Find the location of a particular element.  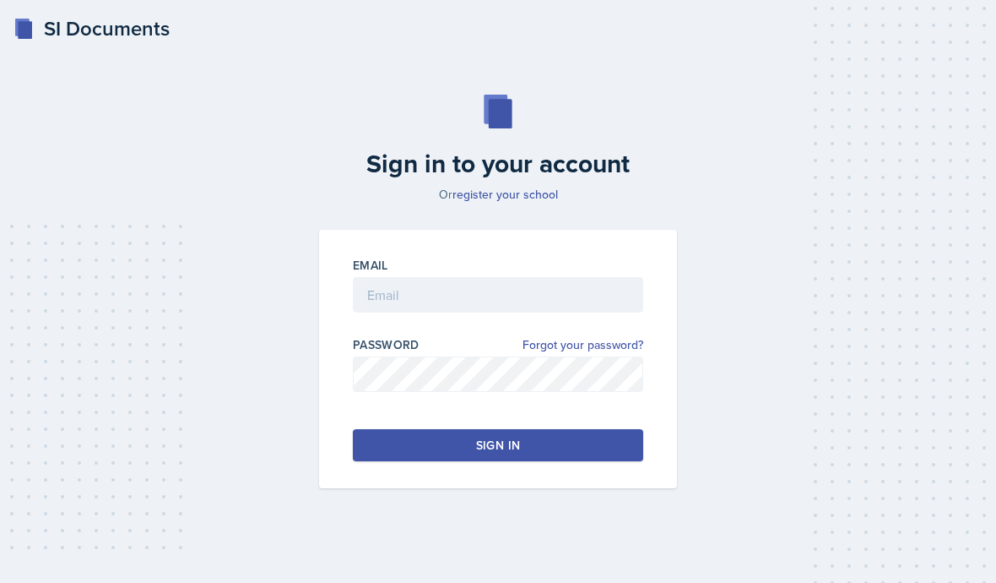

input: Email is located at coordinates (498, 295).